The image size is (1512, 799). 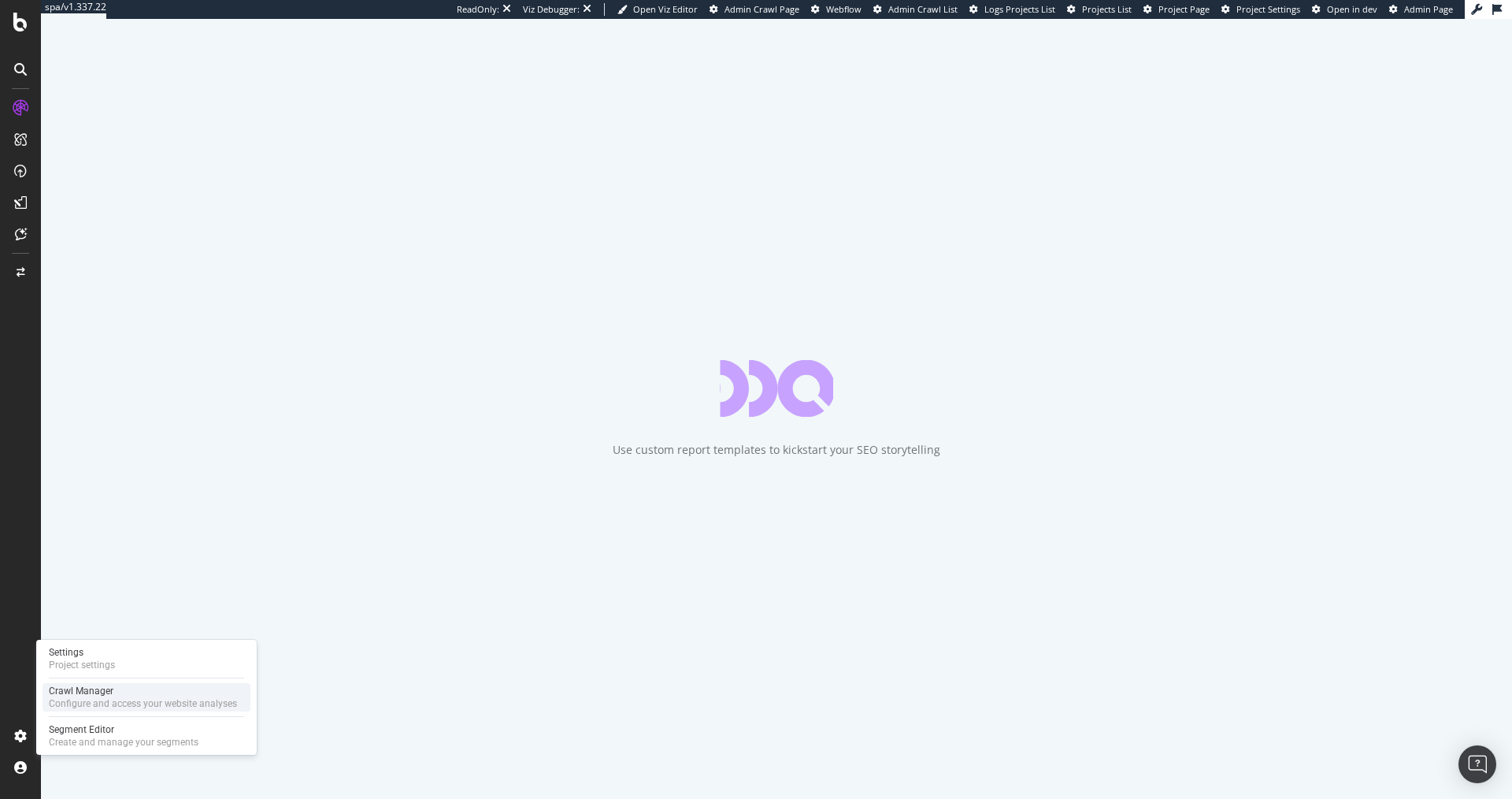 I want to click on span: Projects List, so click(x=1107, y=9).